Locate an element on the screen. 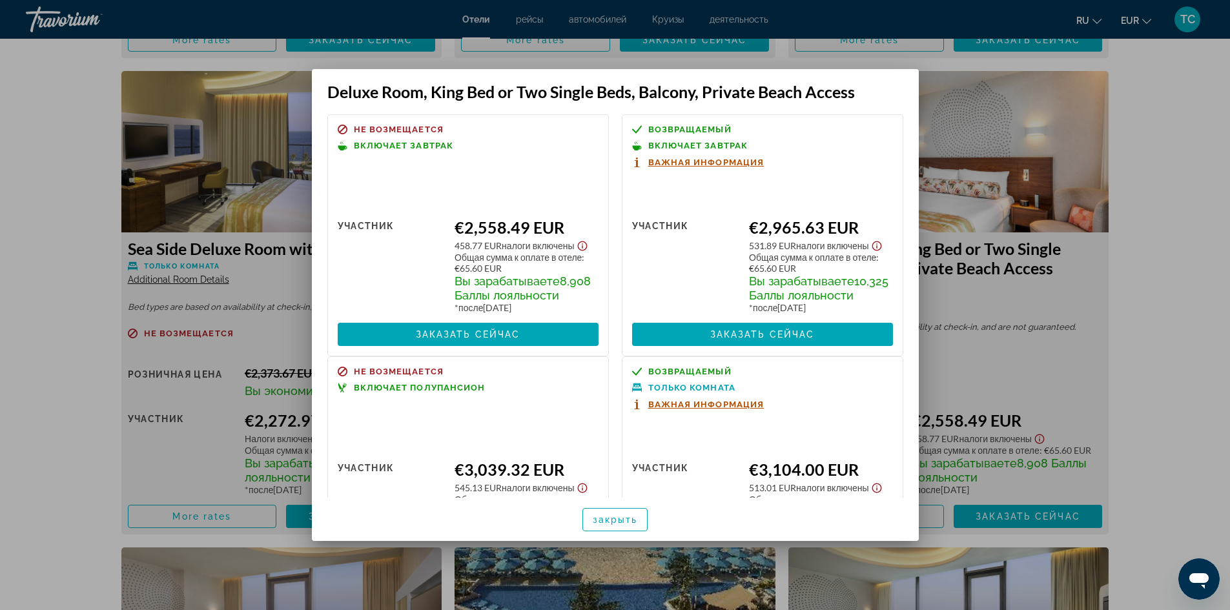 The height and width of the screenshot is (610, 1230). span: 458.77 EUR is located at coordinates (478, 245).